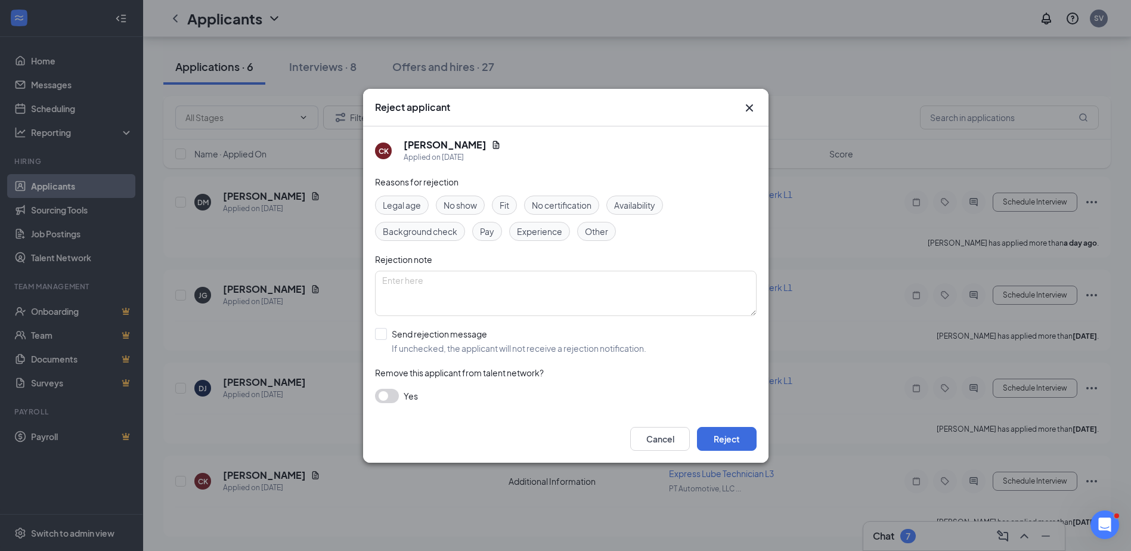 The image size is (1131, 551). What do you see at coordinates (660, 439) in the screenshot?
I see `button: Cancel` at bounding box center [660, 439].